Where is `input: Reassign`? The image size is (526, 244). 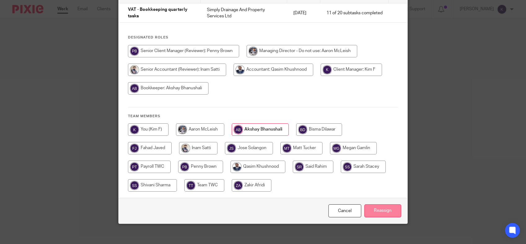
input: Reassign is located at coordinates (383, 211).